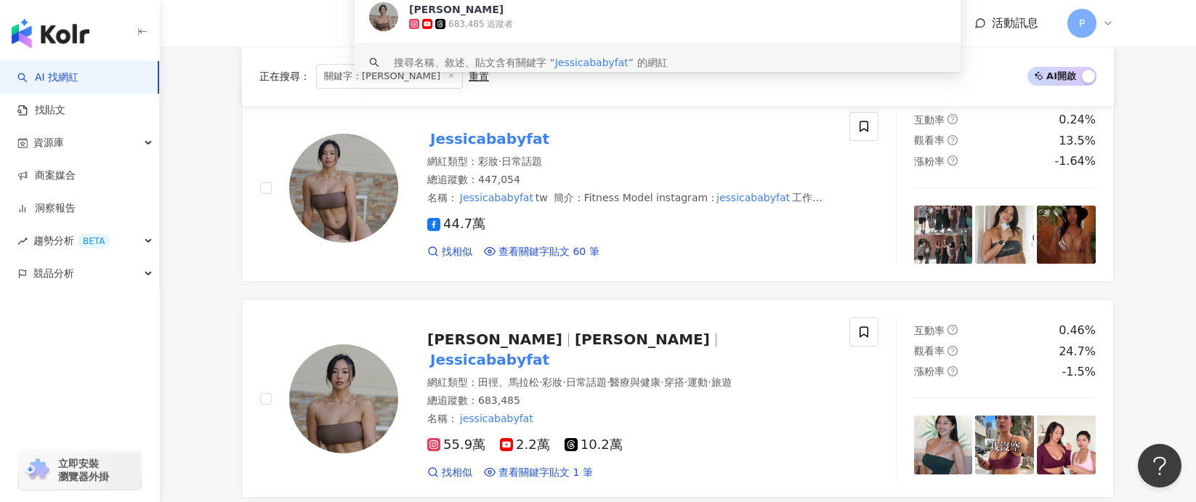  What do you see at coordinates (46, 209) in the screenshot?
I see `a: 洞察報告` at bounding box center [46, 209].